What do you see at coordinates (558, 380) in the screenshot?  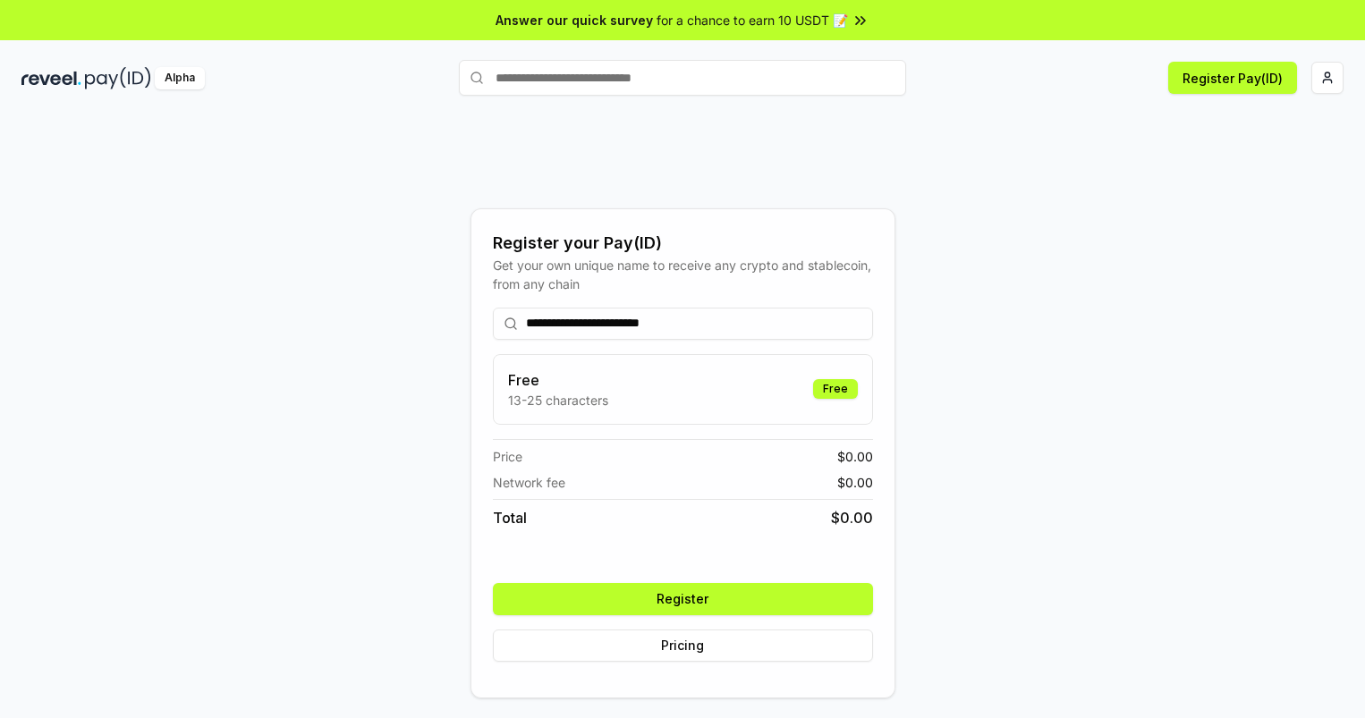 I see `h3: Free` at bounding box center [558, 380].